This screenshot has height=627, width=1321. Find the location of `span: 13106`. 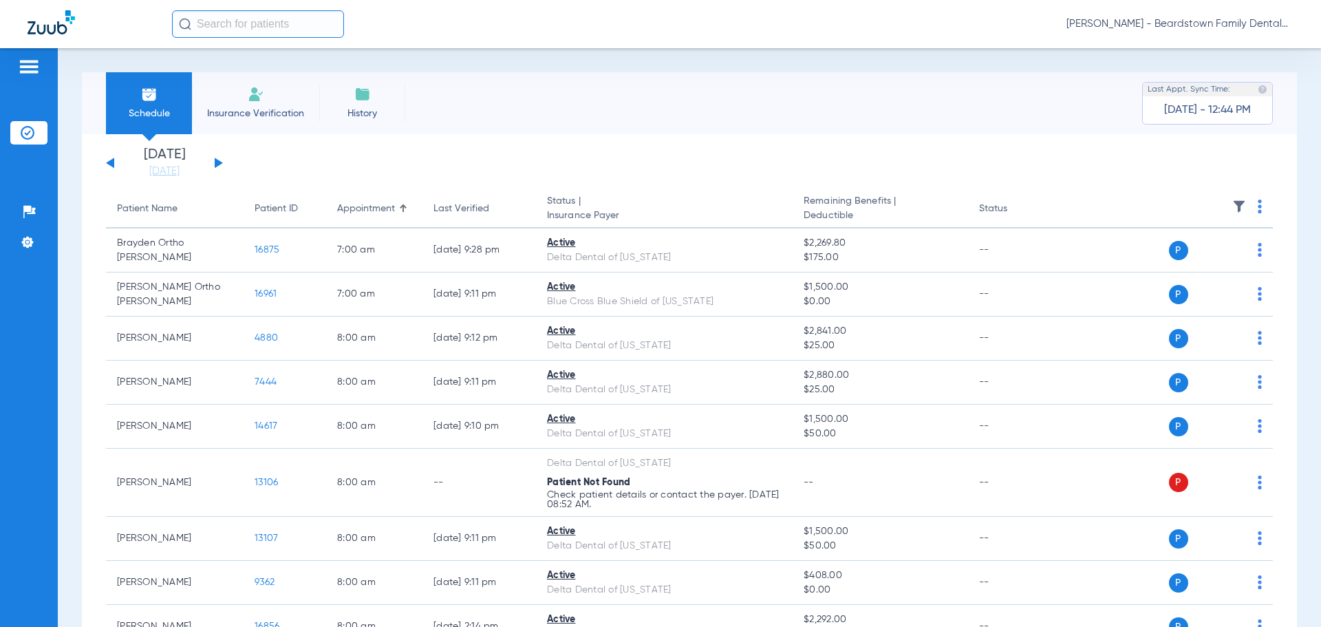

span: 13106 is located at coordinates (266, 482).